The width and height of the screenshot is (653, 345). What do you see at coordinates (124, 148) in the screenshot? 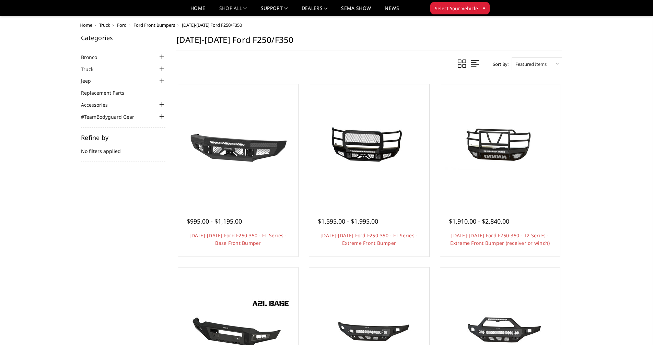
I see `div: No filters applied` at bounding box center [124, 148].